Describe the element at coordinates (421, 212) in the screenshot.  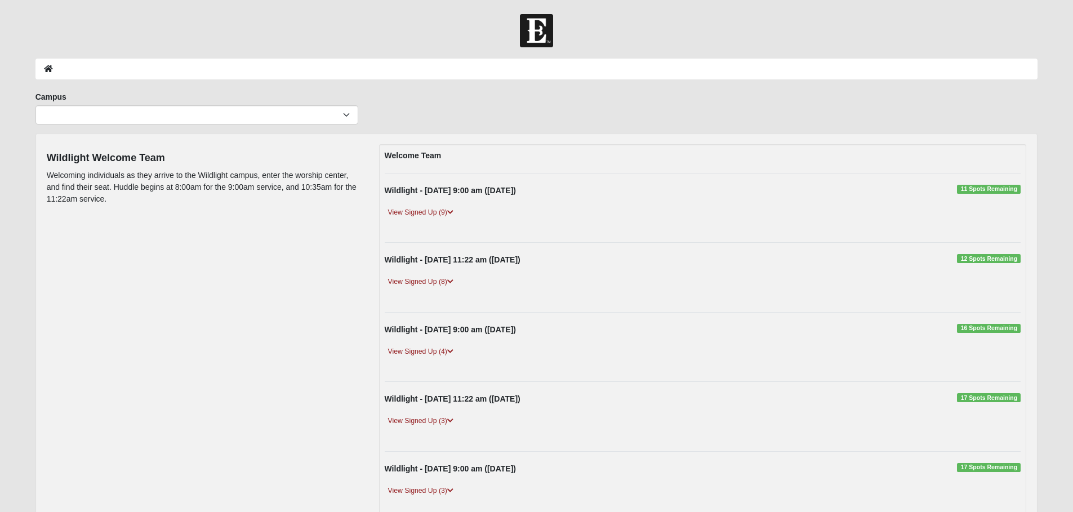
I see `a: View Signed Up (9)` at that location.